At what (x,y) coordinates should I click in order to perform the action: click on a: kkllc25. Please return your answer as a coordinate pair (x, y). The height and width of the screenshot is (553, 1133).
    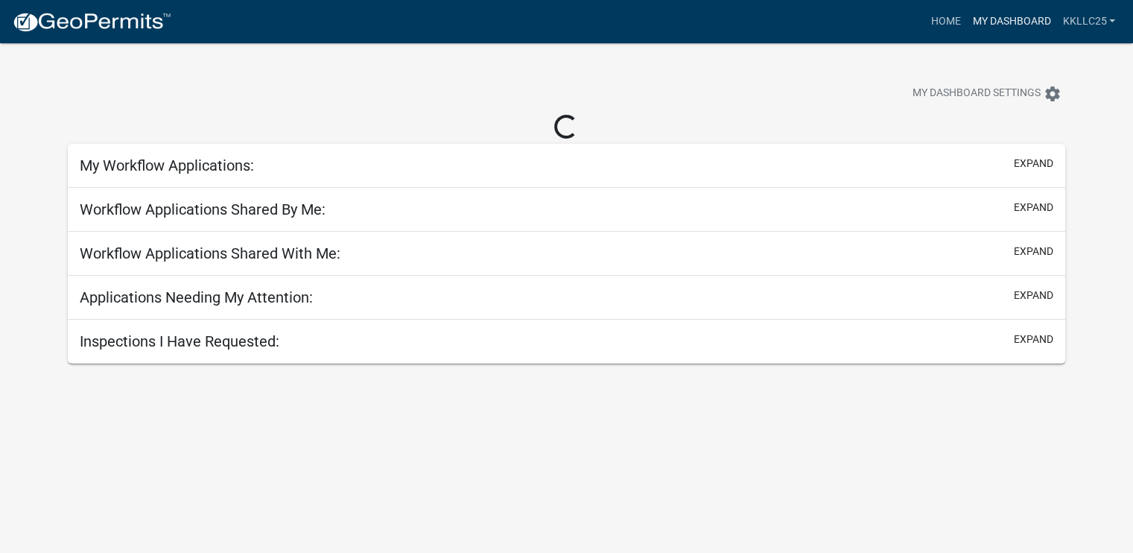
    Looking at the image, I should click on (1088, 22).